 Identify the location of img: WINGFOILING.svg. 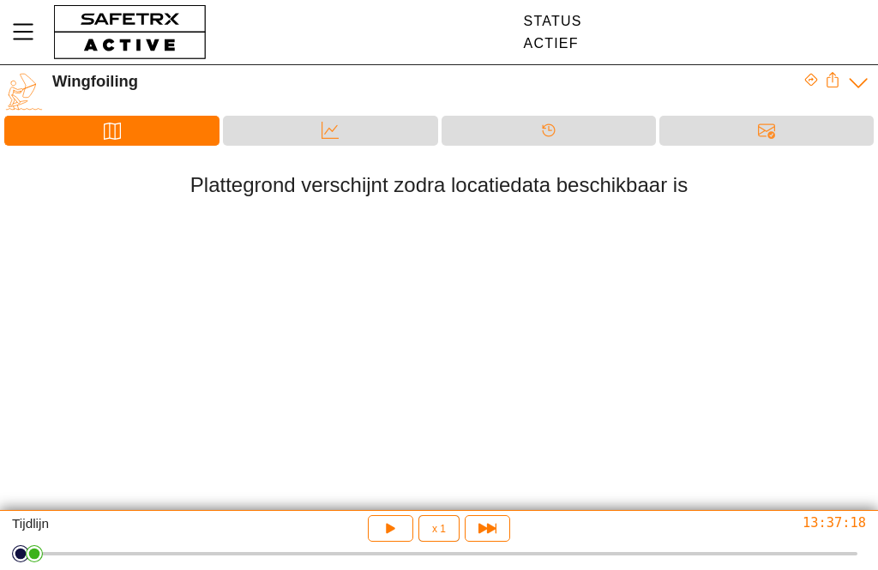
(24, 92).